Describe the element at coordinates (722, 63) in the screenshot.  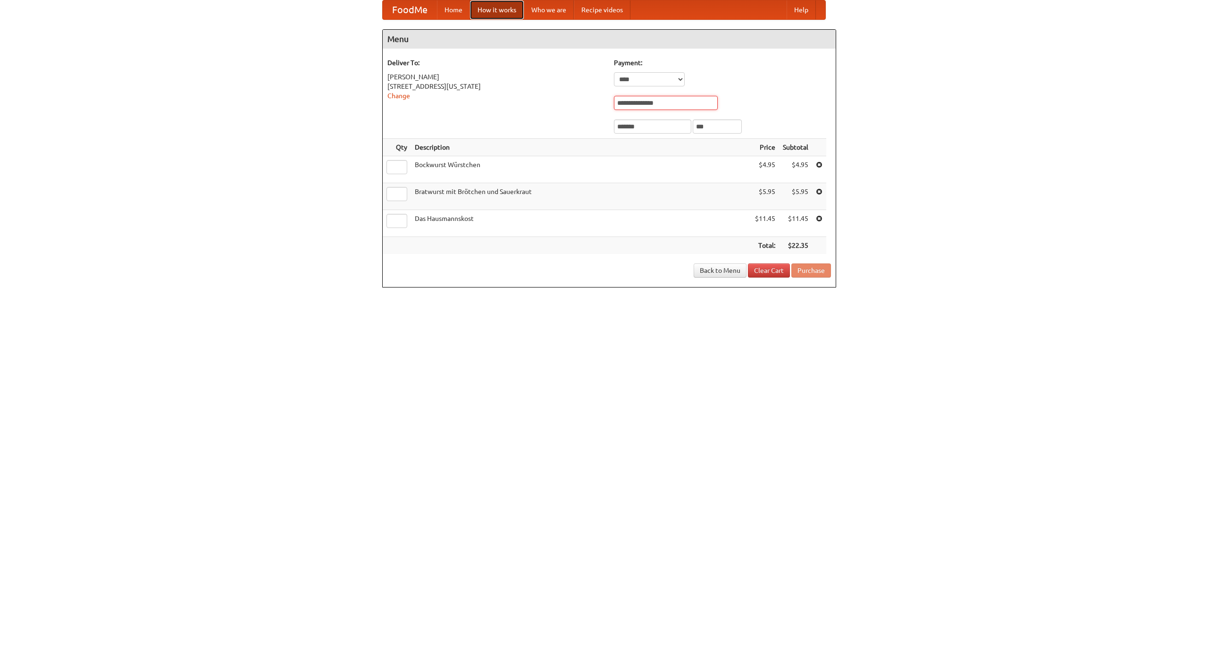
I see `h5: Payment:` at that location.